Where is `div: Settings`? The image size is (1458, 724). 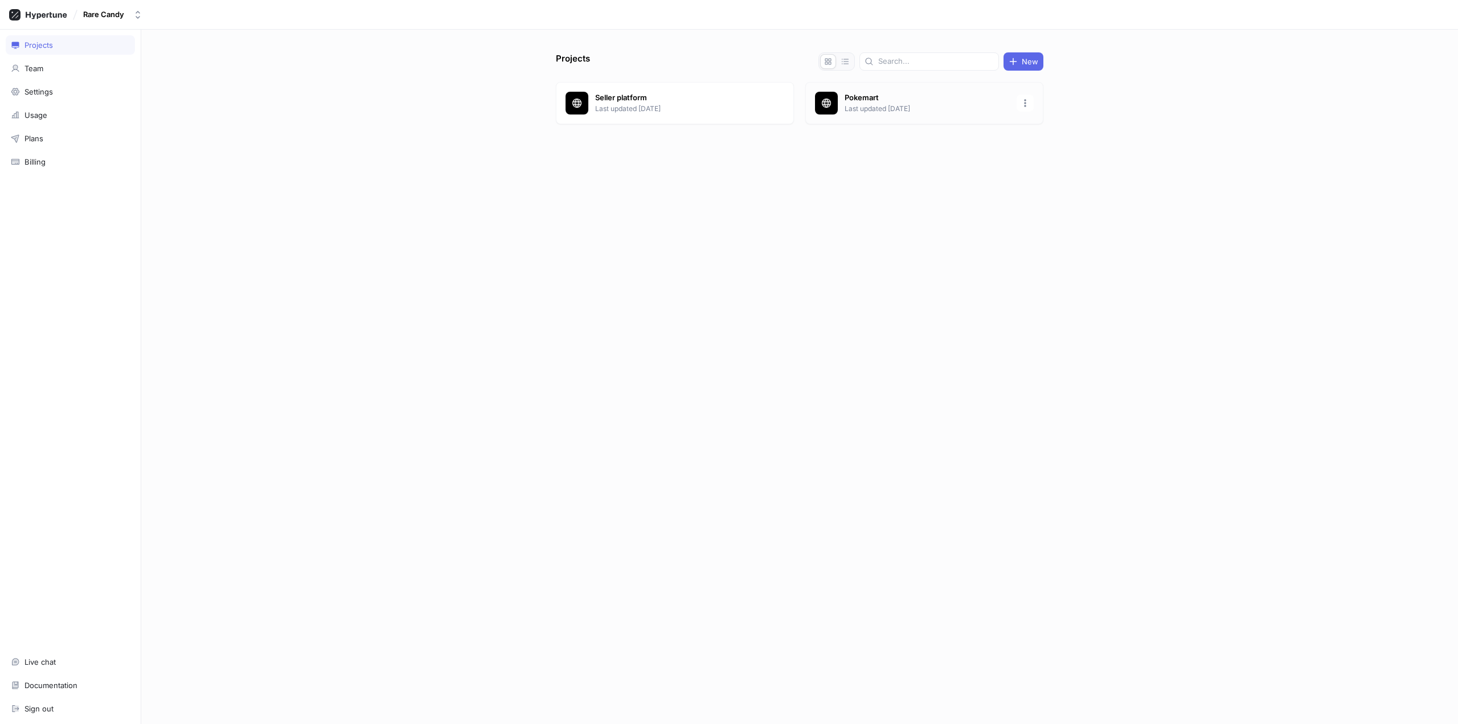
div: Settings is located at coordinates (39, 92).